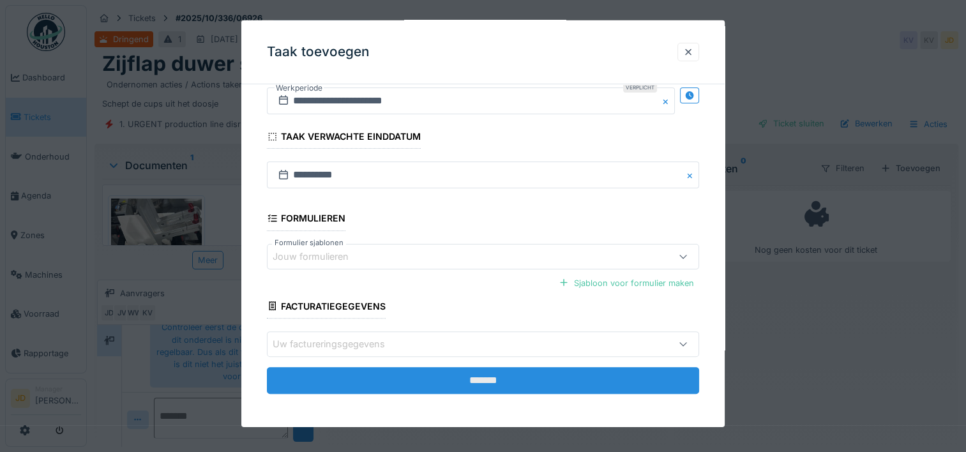 The height and width of the screenshot is (452, 966). I want to click on label: Werkperiode, so click(299, 88).